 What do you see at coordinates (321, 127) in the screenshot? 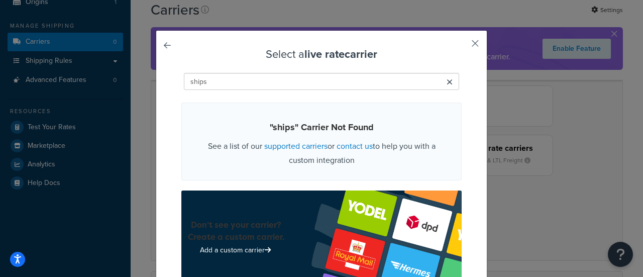
I see `h4: " ships " Carrier Not Found` at bounding box center [321, 127].